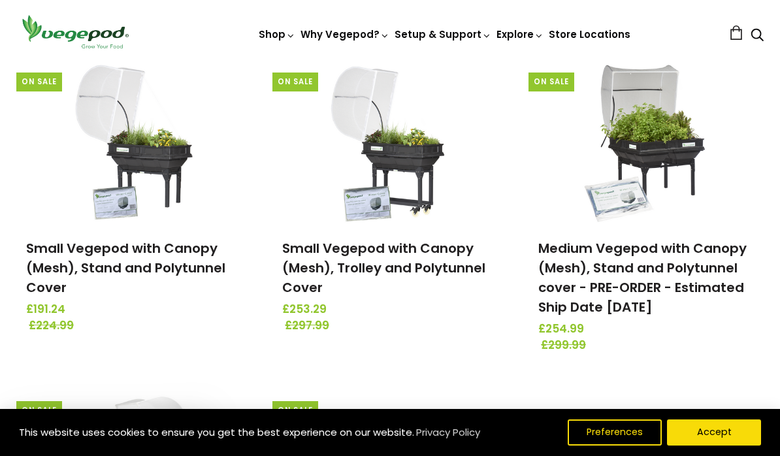 The image size is (780, 456). I want to click on img: Vegepod, so click(75, 31).